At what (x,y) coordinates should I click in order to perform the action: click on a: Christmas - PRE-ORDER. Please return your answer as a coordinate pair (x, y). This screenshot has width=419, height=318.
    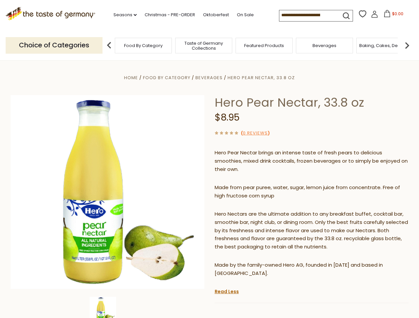
    Looking at the image, I should click on (170, 15).